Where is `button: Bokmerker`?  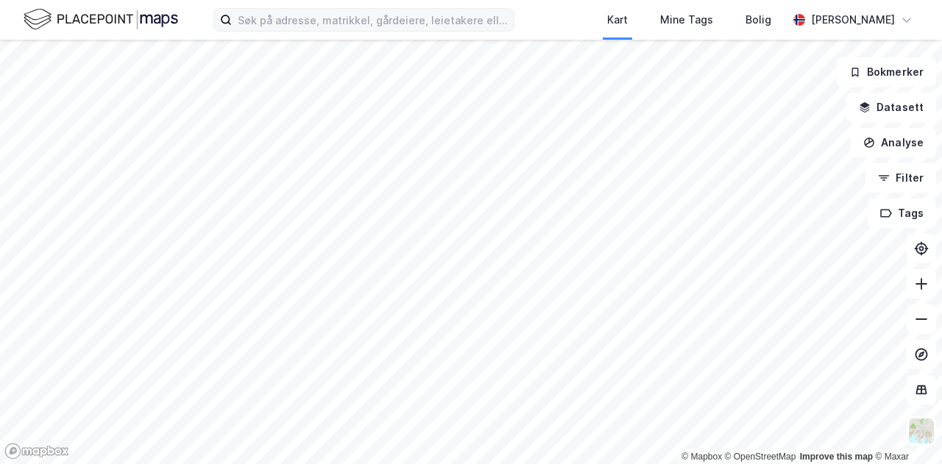 button: Bokmerker is located at coordinates (886, 72).